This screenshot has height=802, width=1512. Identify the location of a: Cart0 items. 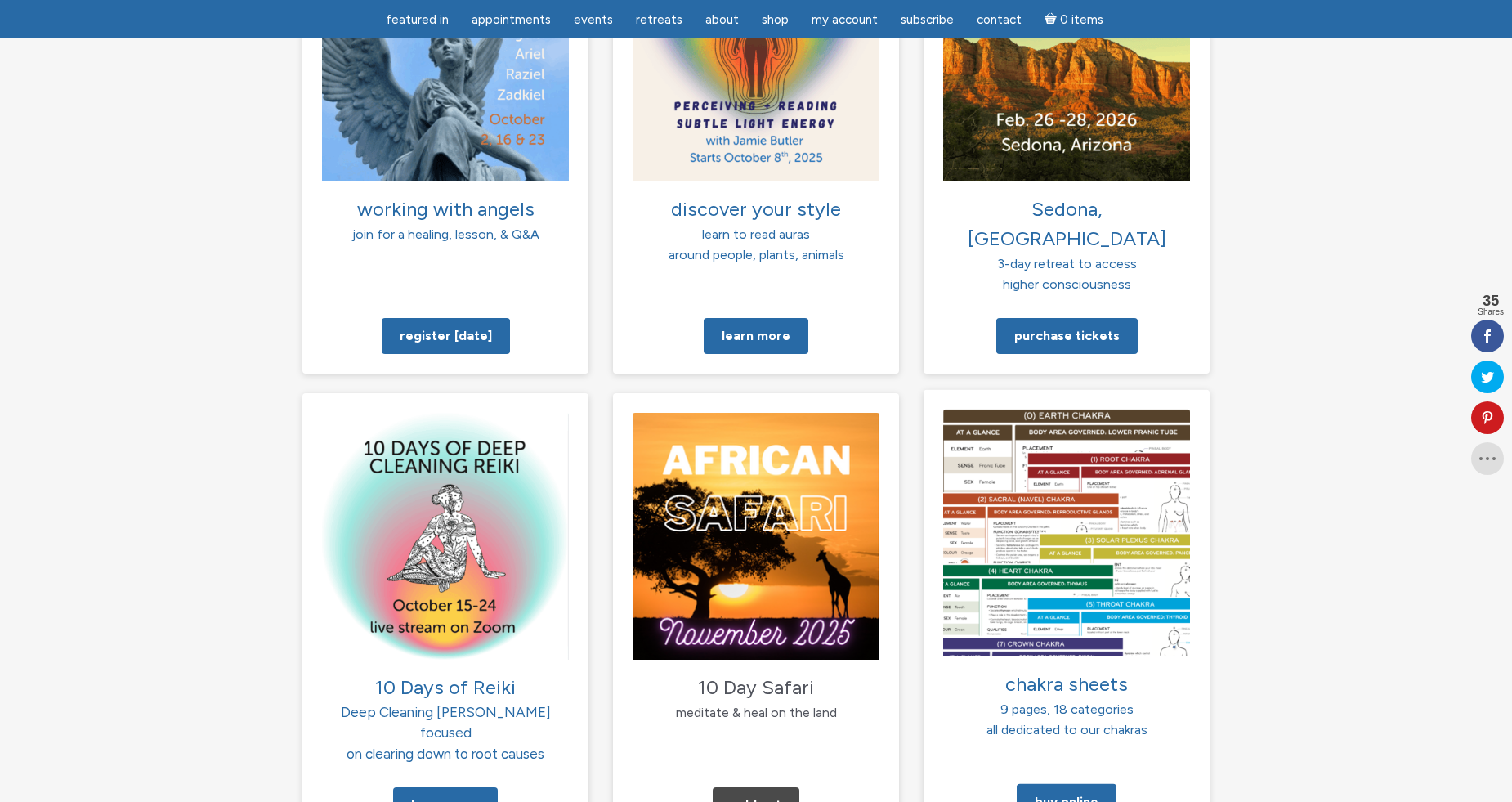
(1074, 19).